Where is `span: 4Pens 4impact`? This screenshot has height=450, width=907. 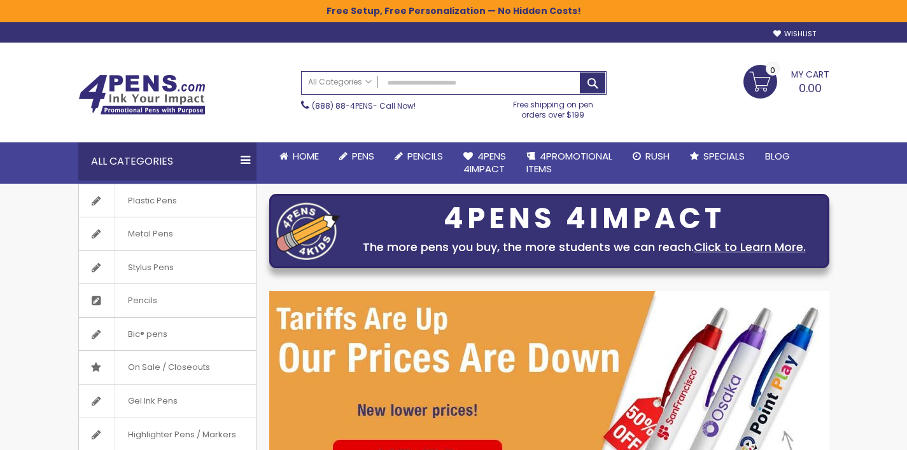
span: 4Pens 4impact is located at coordinates (484, 162).